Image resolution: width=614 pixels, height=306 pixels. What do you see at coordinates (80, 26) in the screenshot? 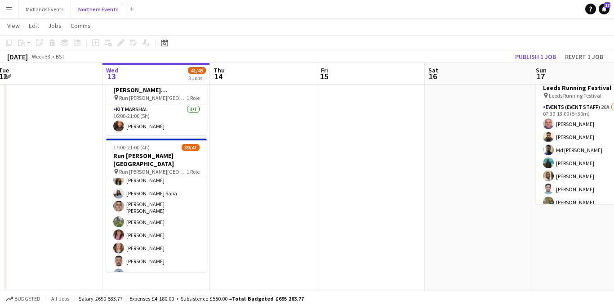
I see `a: Comms` at bounding box center [80, 26].